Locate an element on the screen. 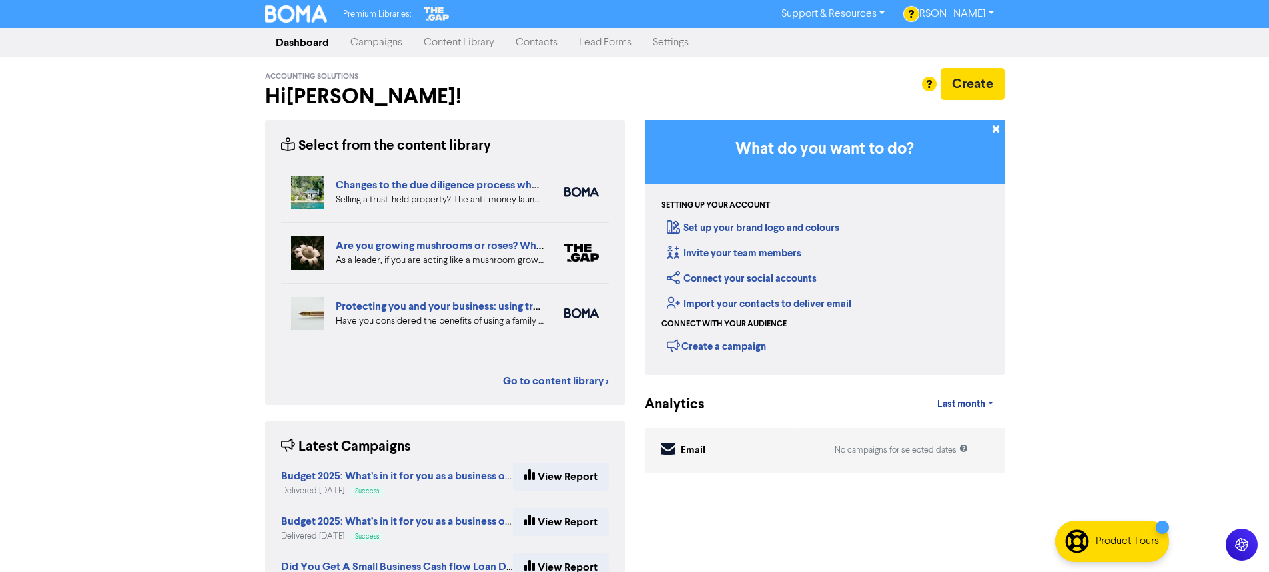 This screenshot has height=572, width=1269. div: No campaigns for selected dates is located at coordinates (901, 450).